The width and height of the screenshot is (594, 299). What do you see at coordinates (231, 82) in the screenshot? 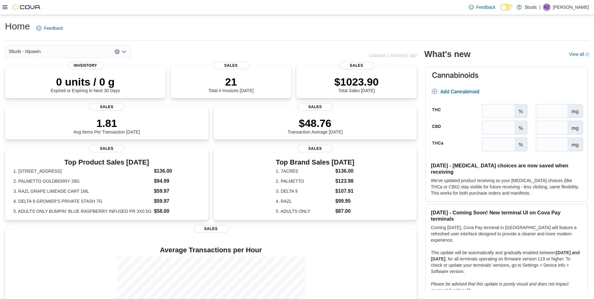
I see `p: 21` at bounding box center [231, 82].